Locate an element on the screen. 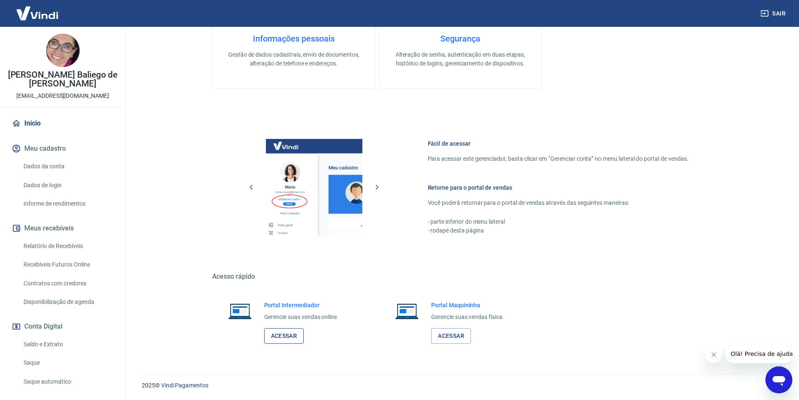 The image size is (799, 400). a: Vindi Pagamentos is located at coordinates (185, 385).